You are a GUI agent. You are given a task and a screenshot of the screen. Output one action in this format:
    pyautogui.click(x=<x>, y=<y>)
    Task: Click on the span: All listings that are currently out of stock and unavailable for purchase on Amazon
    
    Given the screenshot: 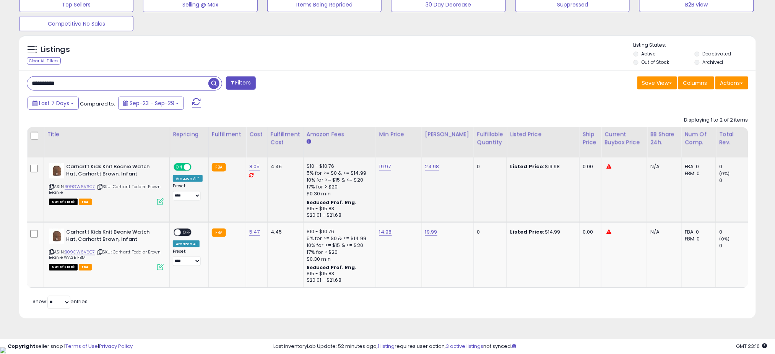 What is the action you would take?
    pyautogui.click(x=63, y=267)
    